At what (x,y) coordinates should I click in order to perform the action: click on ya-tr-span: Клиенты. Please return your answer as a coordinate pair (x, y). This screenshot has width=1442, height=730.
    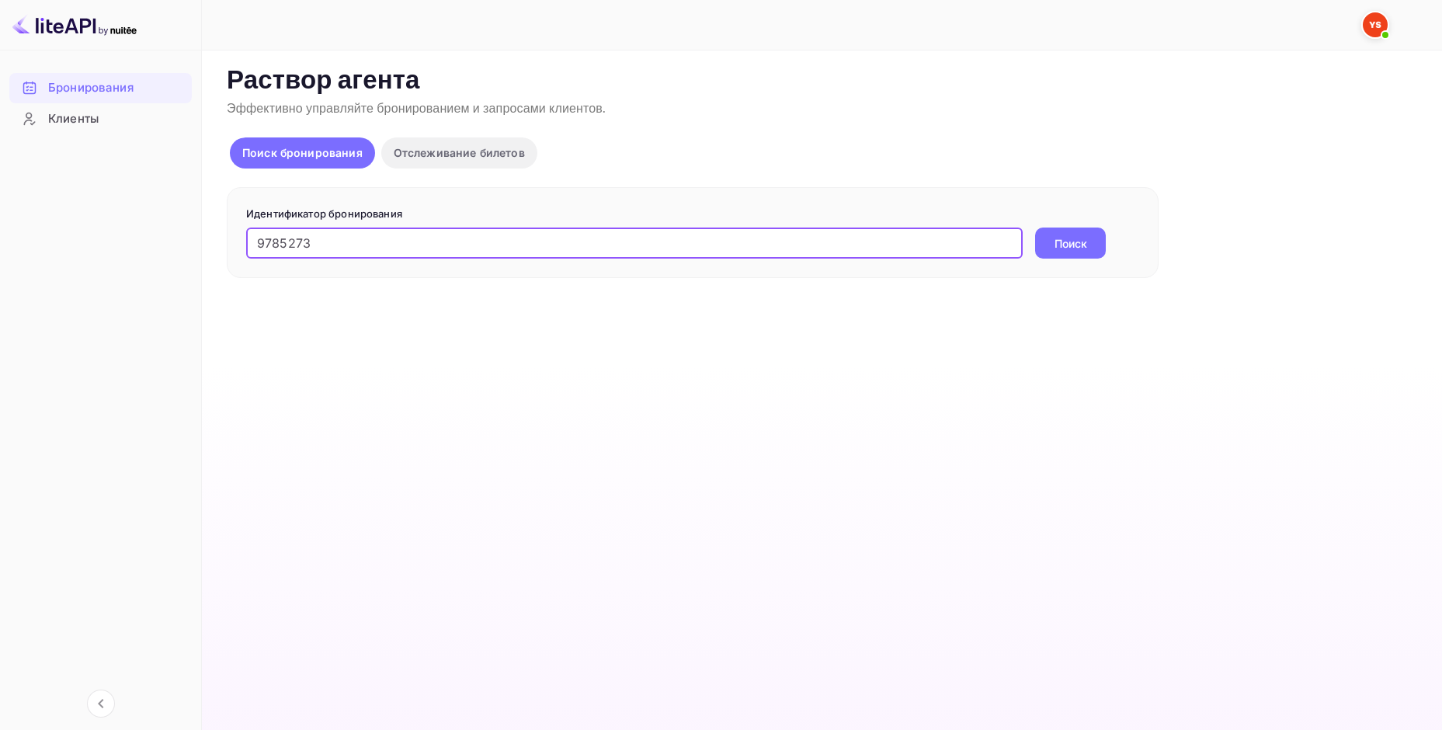
    Looking at the image, I should click on (73, 119).